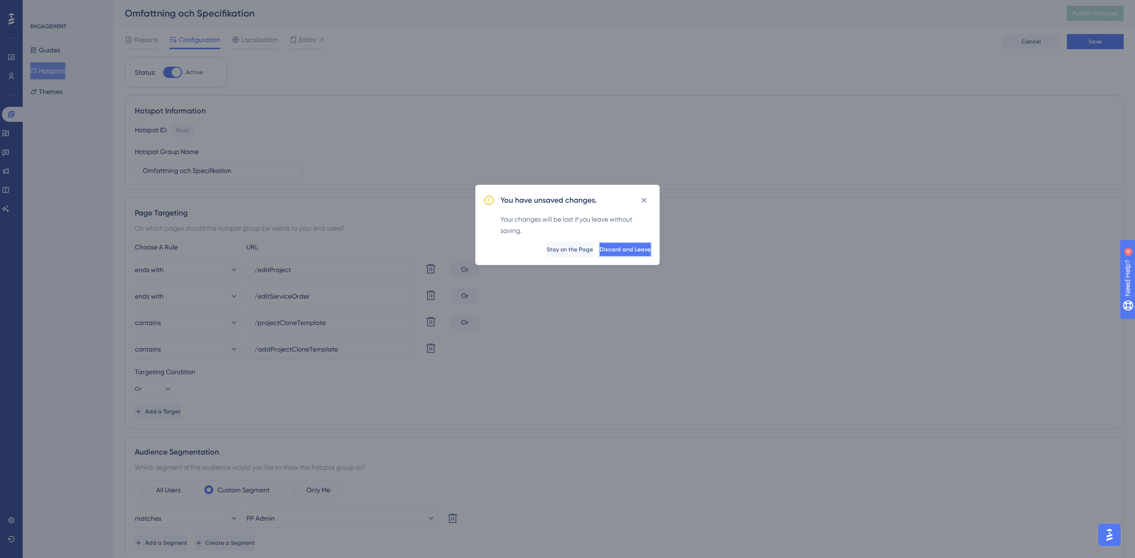  Describe the element at coordinates (625, 250) in the screenshot. I see `span: Discard and Leave` at that location.